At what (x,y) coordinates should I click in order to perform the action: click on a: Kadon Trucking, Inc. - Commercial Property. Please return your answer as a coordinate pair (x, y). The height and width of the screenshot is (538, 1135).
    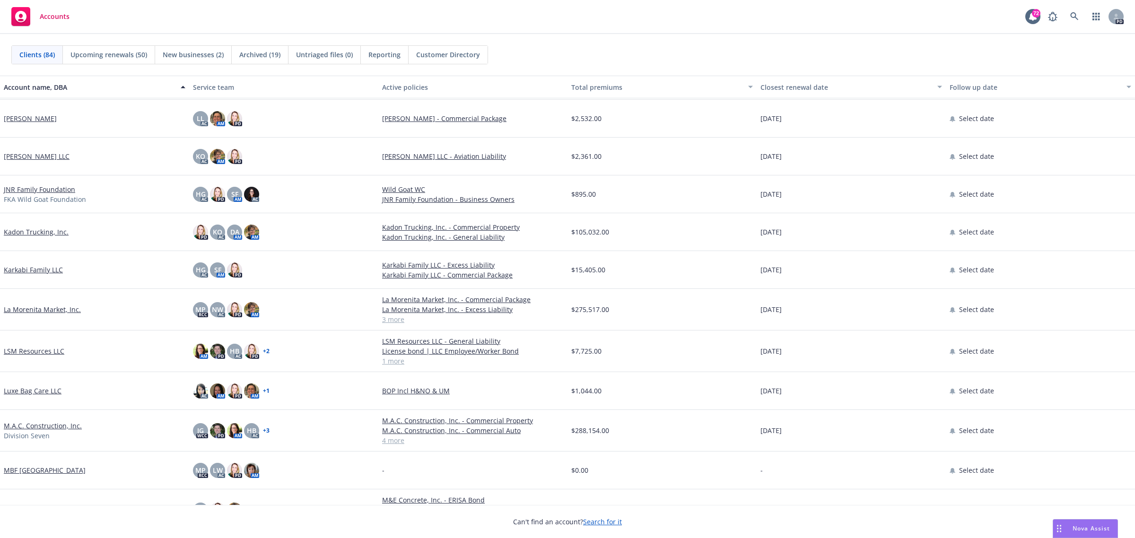
    Looking at the image, I should click on (473, 227).